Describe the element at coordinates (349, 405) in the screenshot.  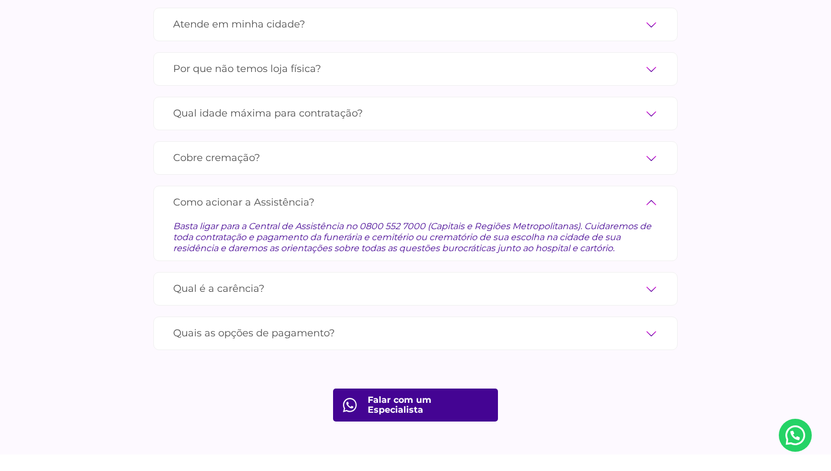
I see `img: fale com consultor` at that location.